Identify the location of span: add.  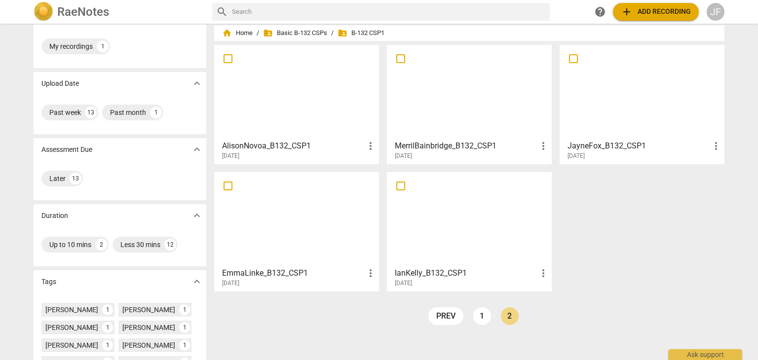
(627, 12).